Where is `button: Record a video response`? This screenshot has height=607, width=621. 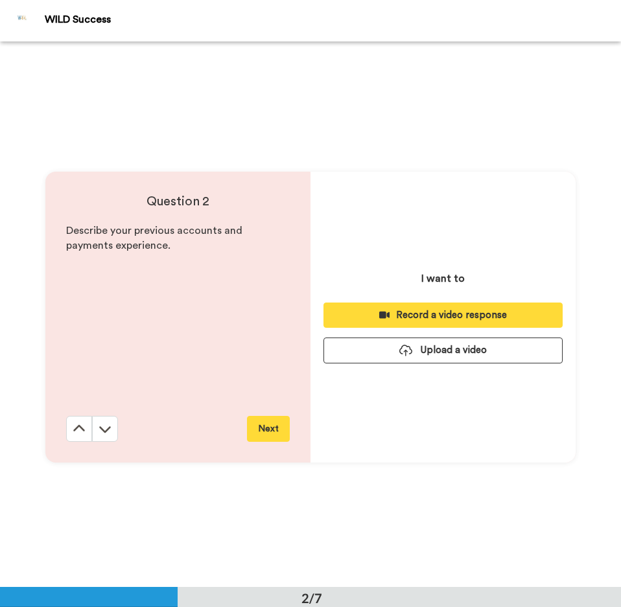 button: Record a video response is located at coordinates (443, 315).